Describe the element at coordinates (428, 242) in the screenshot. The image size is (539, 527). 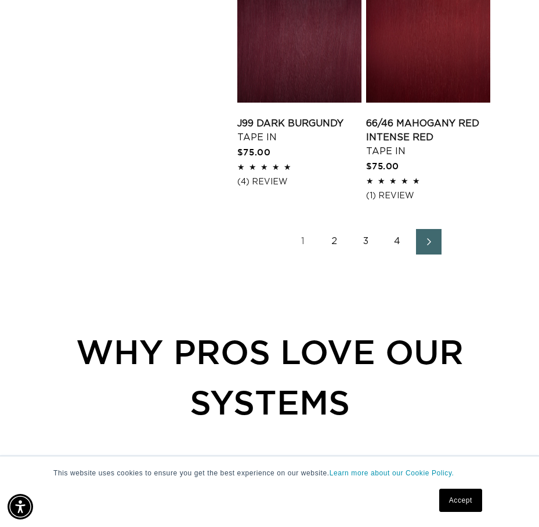
I see `a: Next page` at that location.